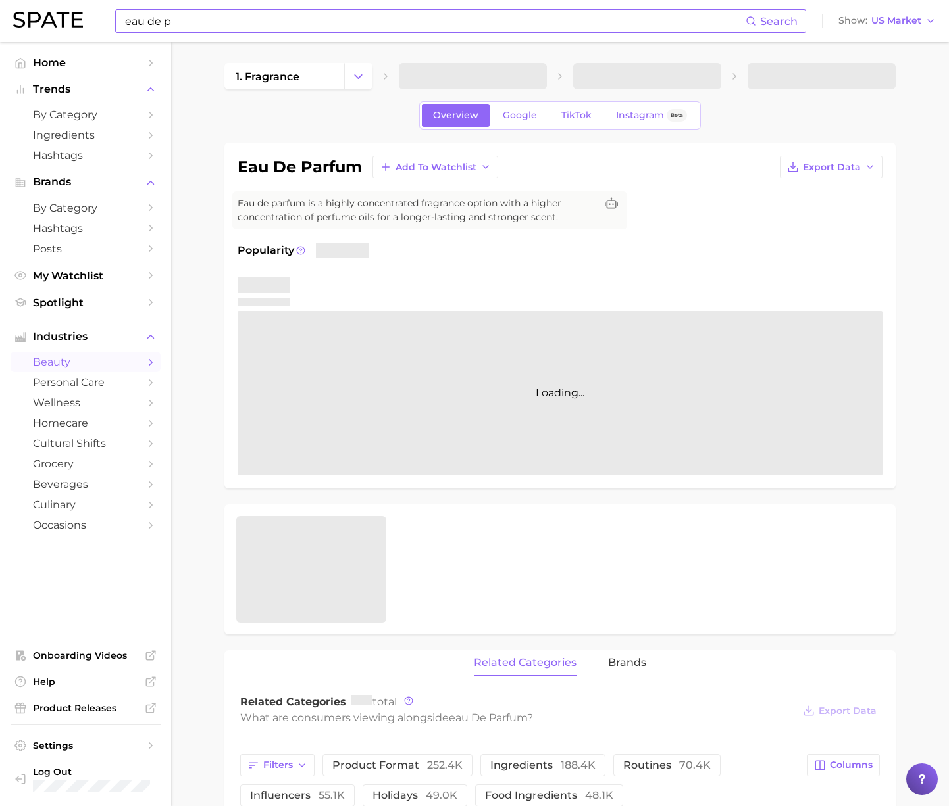 This screenshot has width=949, height=806. I want to click on span: wellness, so click(86, 403).